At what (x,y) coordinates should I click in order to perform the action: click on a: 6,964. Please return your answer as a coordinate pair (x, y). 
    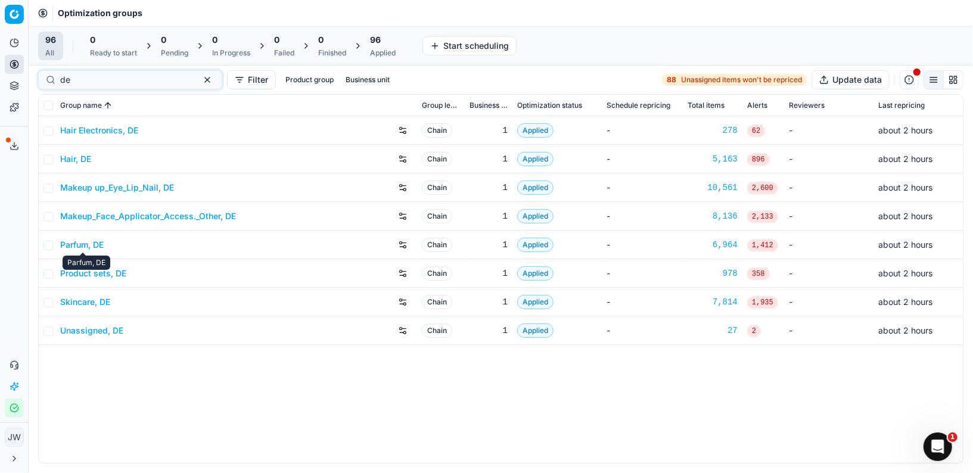
    Looking at the image, I should click on (712, 245).